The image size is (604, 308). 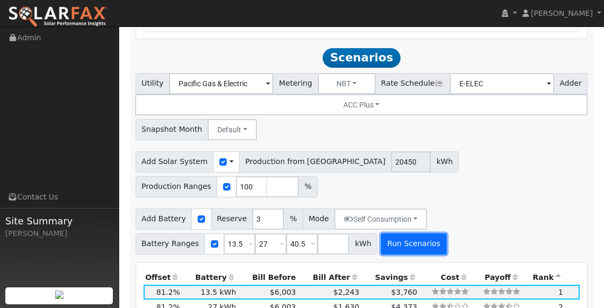 I want to click on input: Select a Rate Schedule, so click(x=502, y=84).